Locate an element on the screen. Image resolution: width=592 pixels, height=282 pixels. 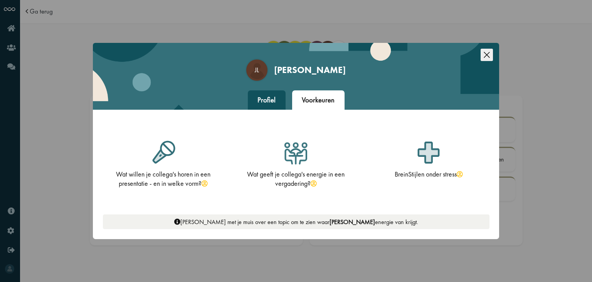
div: Profiel is located at coordinates (267, 100).